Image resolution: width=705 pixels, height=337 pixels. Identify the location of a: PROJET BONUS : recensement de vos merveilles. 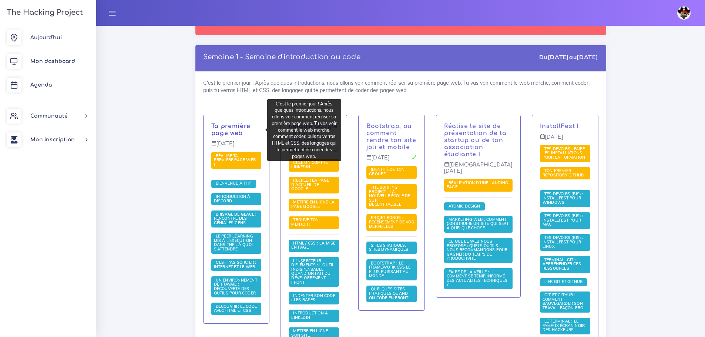
(392, 222).